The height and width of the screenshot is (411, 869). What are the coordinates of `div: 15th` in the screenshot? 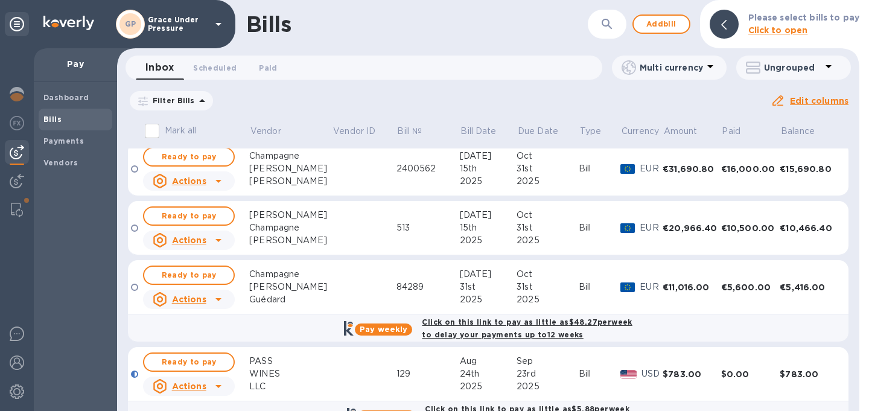 It's located at (488, 168).